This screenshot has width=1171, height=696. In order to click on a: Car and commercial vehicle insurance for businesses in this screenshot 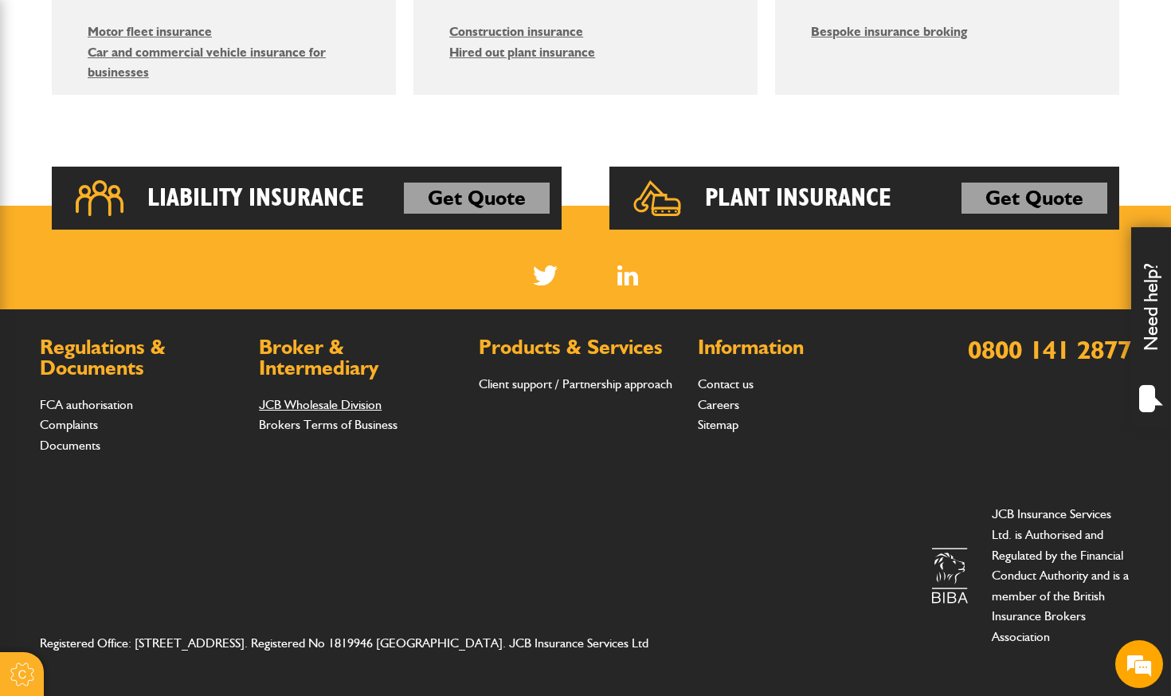, I will do `click(206, 62)`.